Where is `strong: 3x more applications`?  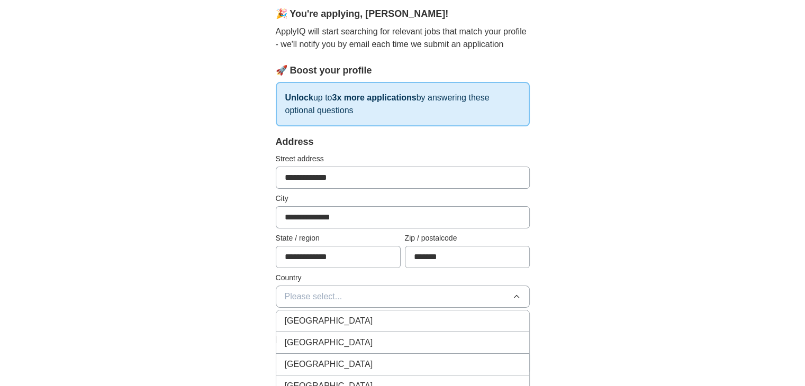
strong: 3x more applications is located at coordinates (374, 97).